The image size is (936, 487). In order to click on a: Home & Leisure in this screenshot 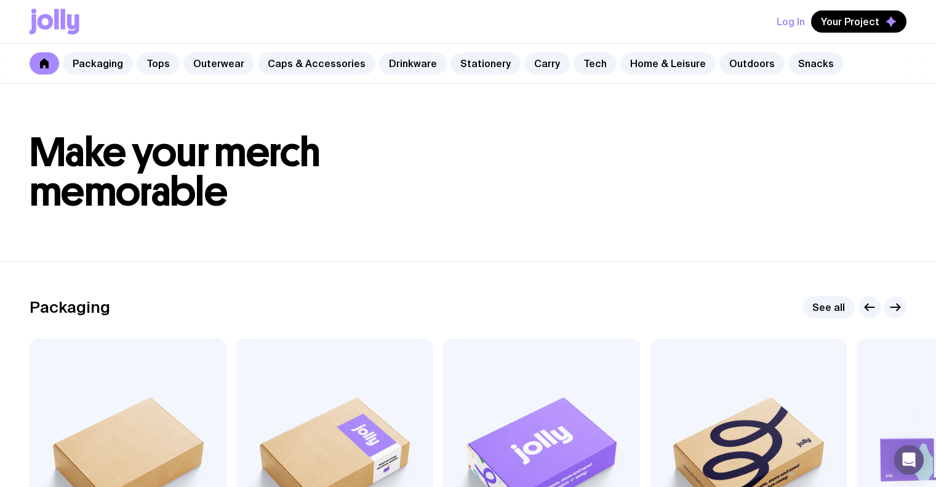, I will do `click(668, 63)`.